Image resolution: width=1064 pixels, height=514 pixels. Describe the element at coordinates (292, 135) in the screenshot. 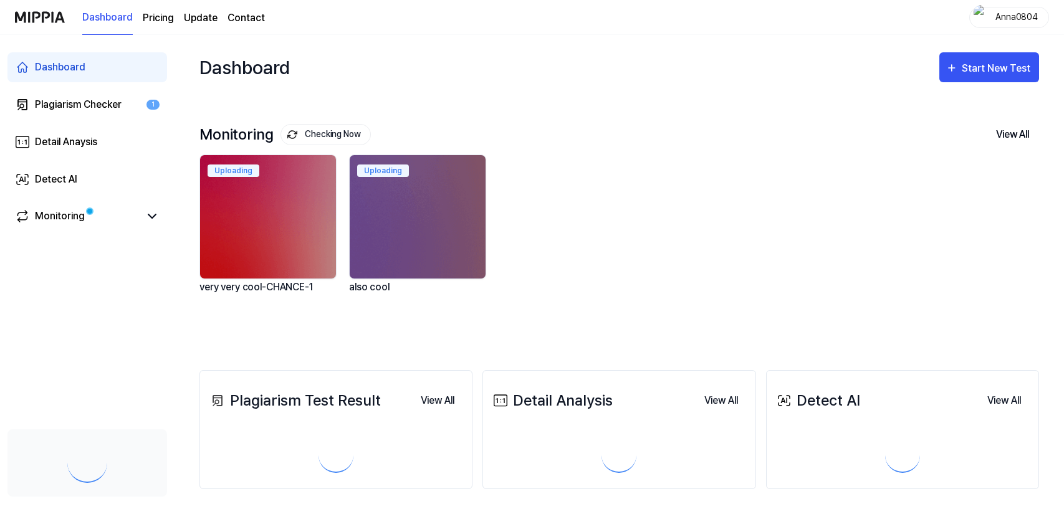

I see `img: monitoring Icon` at that location.